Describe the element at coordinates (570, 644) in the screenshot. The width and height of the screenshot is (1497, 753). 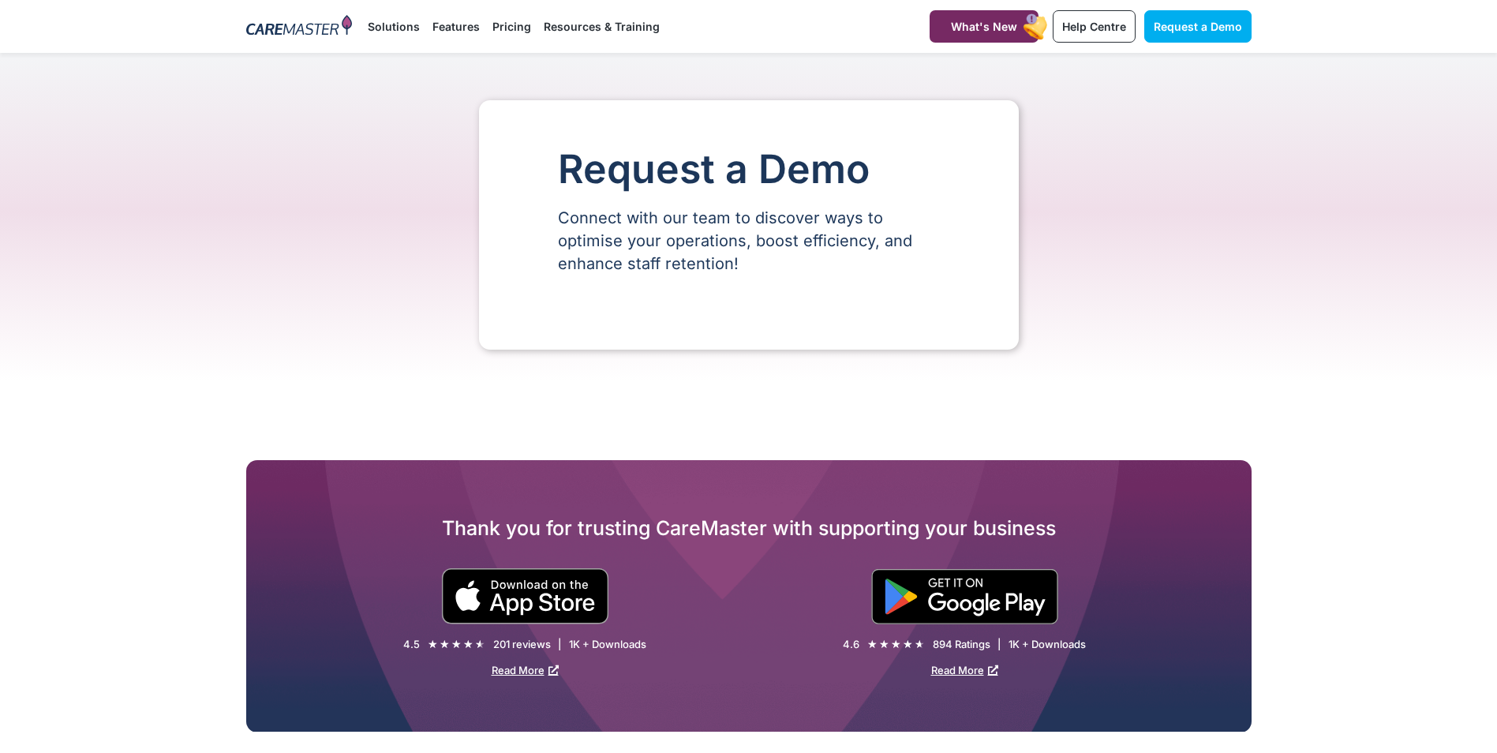
I see `div: 201 reviews | 1K + Downloads` at that location.